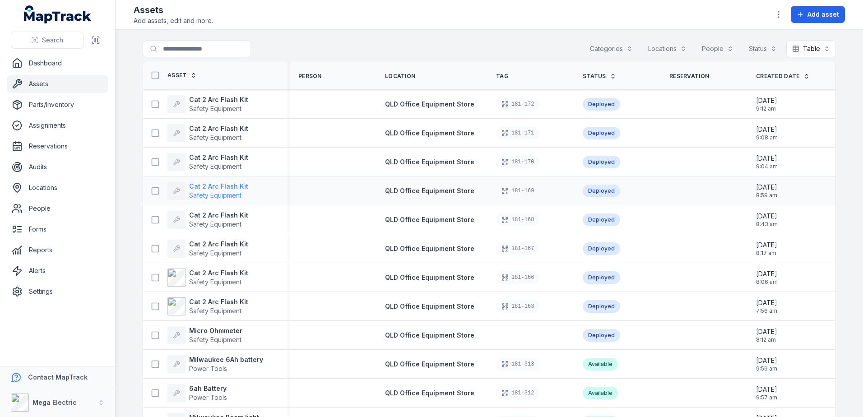  What do you see at coordinates (208, 389) in the screenshot?
I see `strong: 6ah Battery` at bounding box center [208, 389].